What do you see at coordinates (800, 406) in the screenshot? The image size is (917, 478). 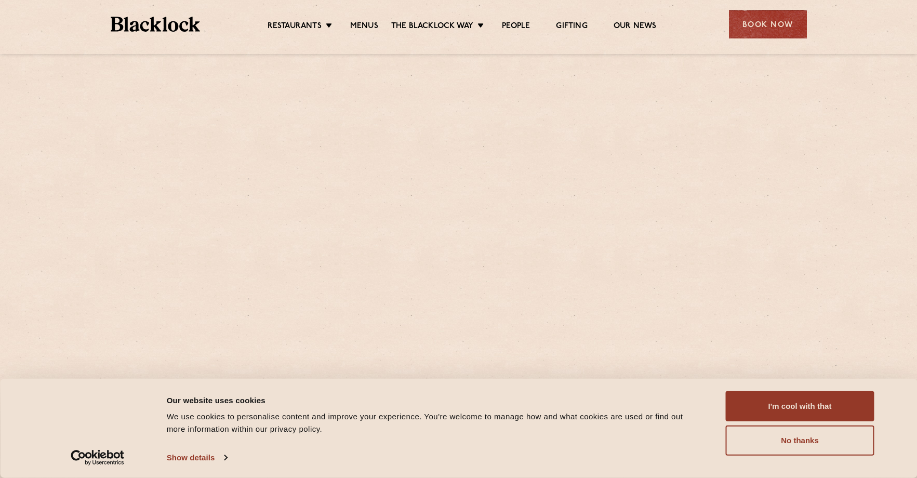 I see `button: I'm cool with that` at bounding box center [800, 406].